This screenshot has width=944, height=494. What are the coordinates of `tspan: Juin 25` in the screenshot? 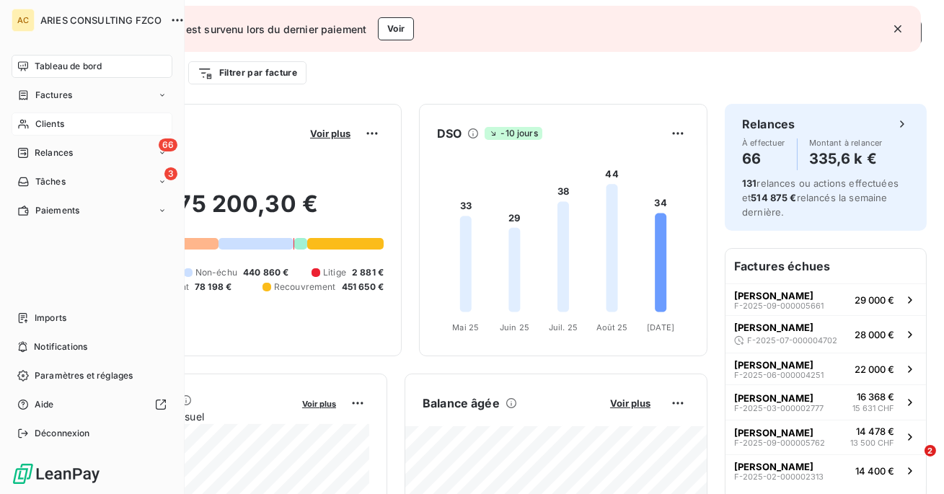 It's located at (514, 327).